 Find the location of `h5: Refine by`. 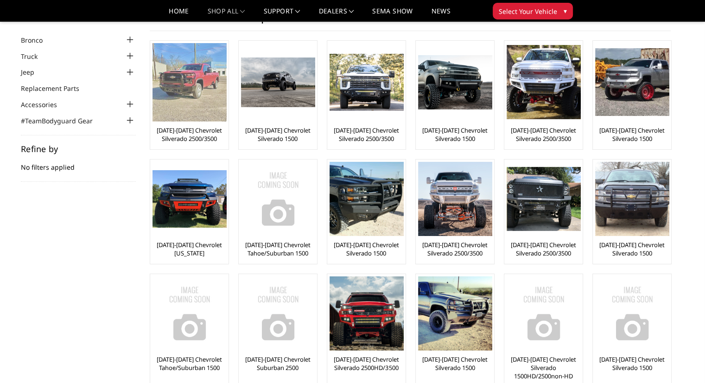

h5: Refine by is located at coordinates (78, 149).